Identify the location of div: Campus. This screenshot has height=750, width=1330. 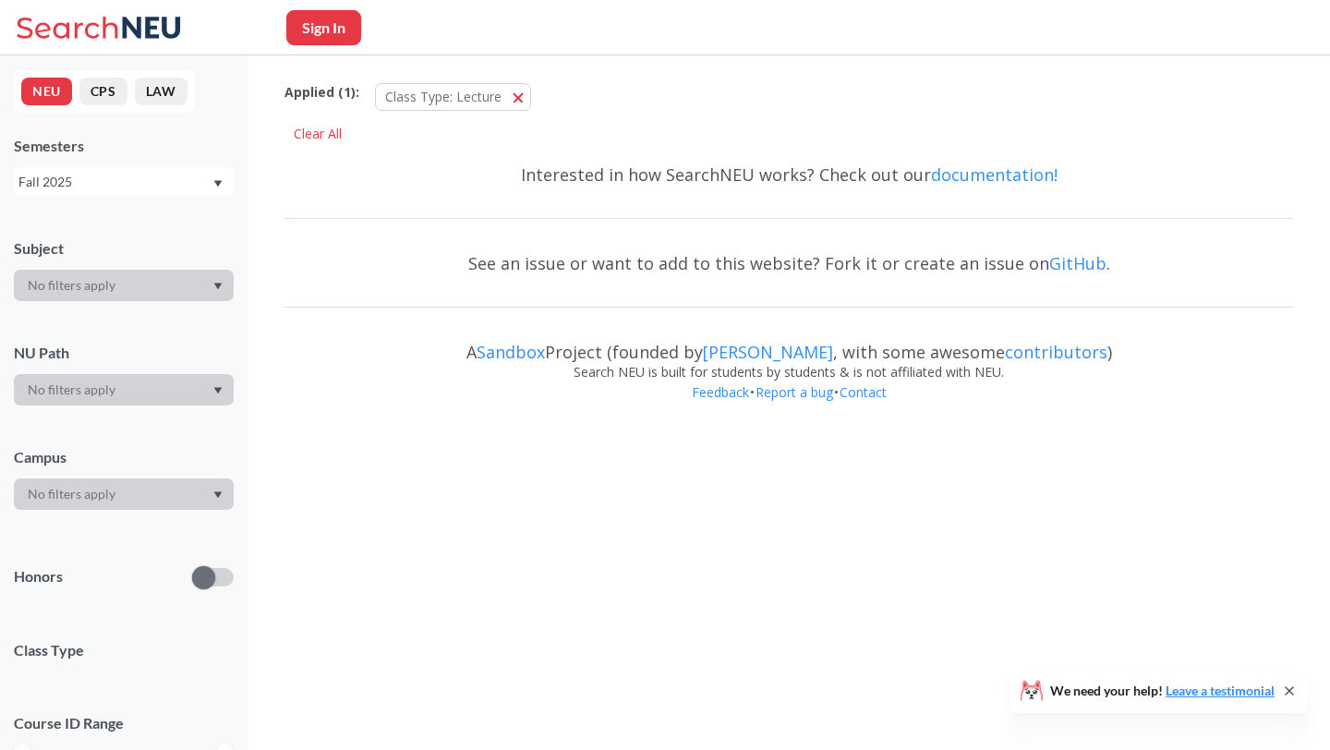
(124, 457).